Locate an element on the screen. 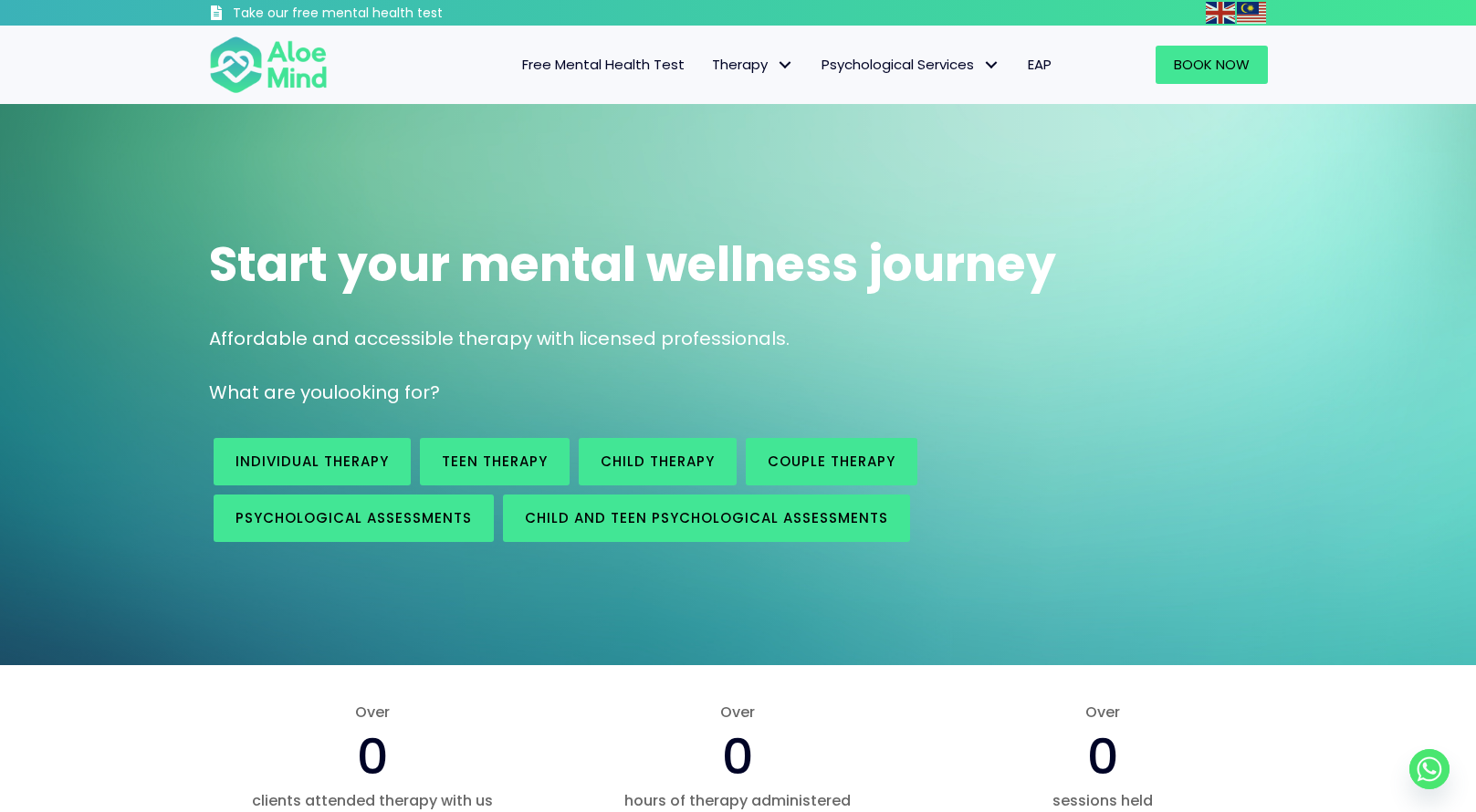  a: Couple therapy is located at coordinates (831, 461).